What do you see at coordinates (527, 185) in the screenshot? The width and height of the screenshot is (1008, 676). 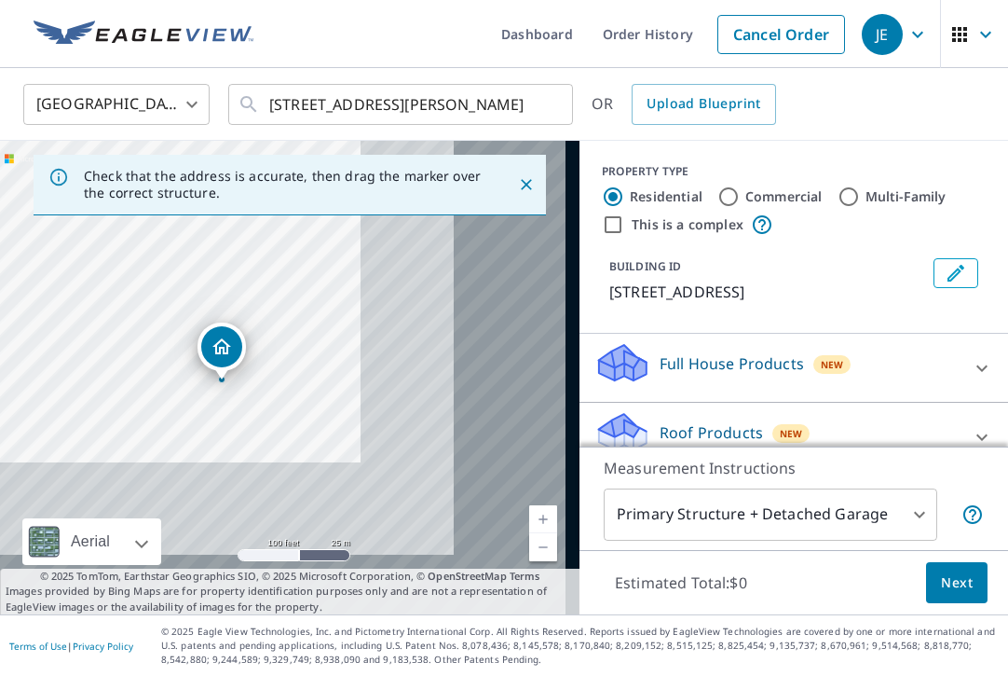 I see `button: Close` at bounding box center [527, 185].